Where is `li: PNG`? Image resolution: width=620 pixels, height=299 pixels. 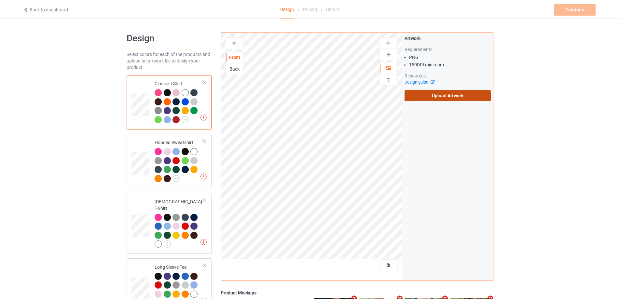 li: PNG is located at coordinates (450, 57).